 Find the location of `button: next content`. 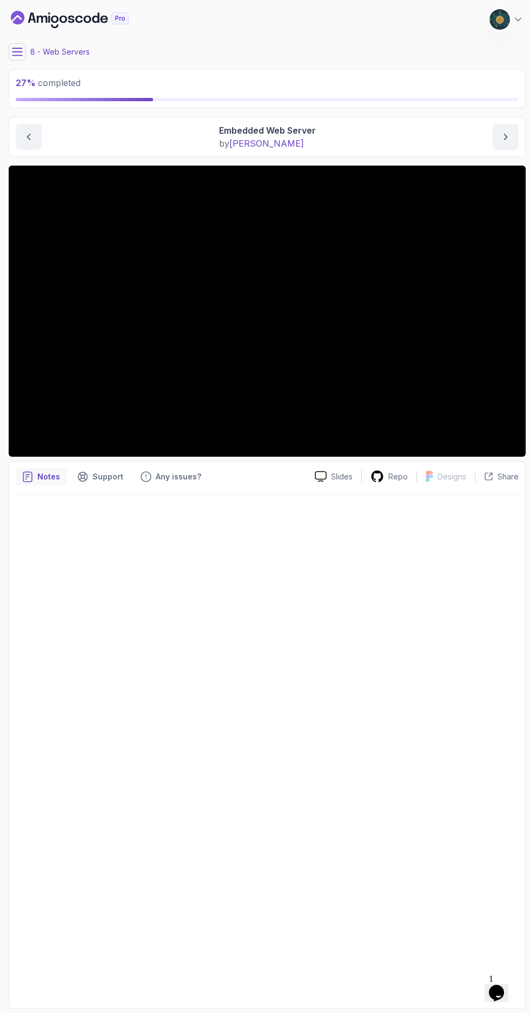

button: next content is located at coordinates (506, 137).